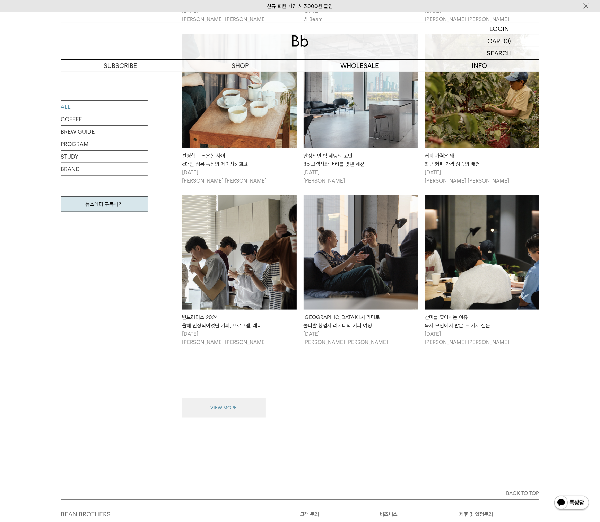  What do you see at coordinates (104, 107) in the screenshot?
I see `a: ALL` at bounding box center [104, 107].